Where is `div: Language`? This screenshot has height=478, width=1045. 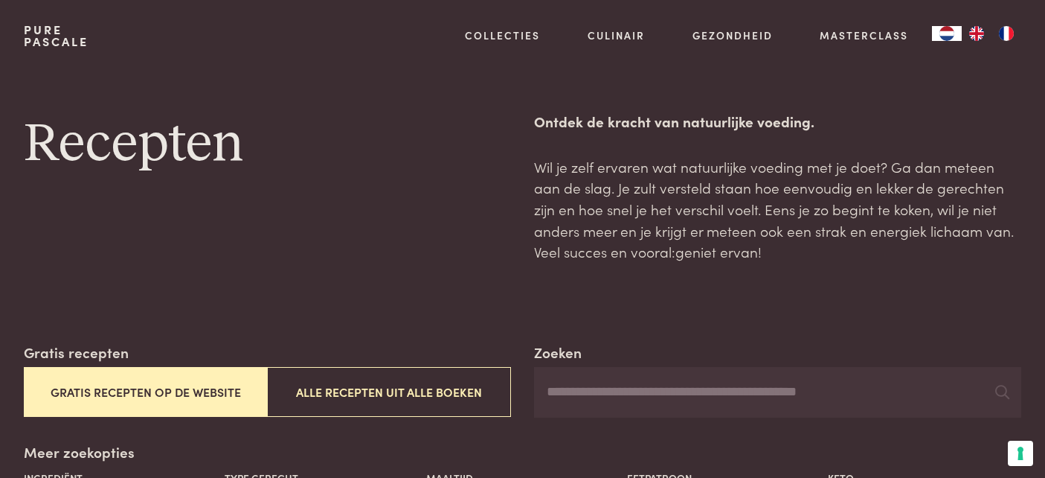 div: Language is located at coordinates (947, 33).